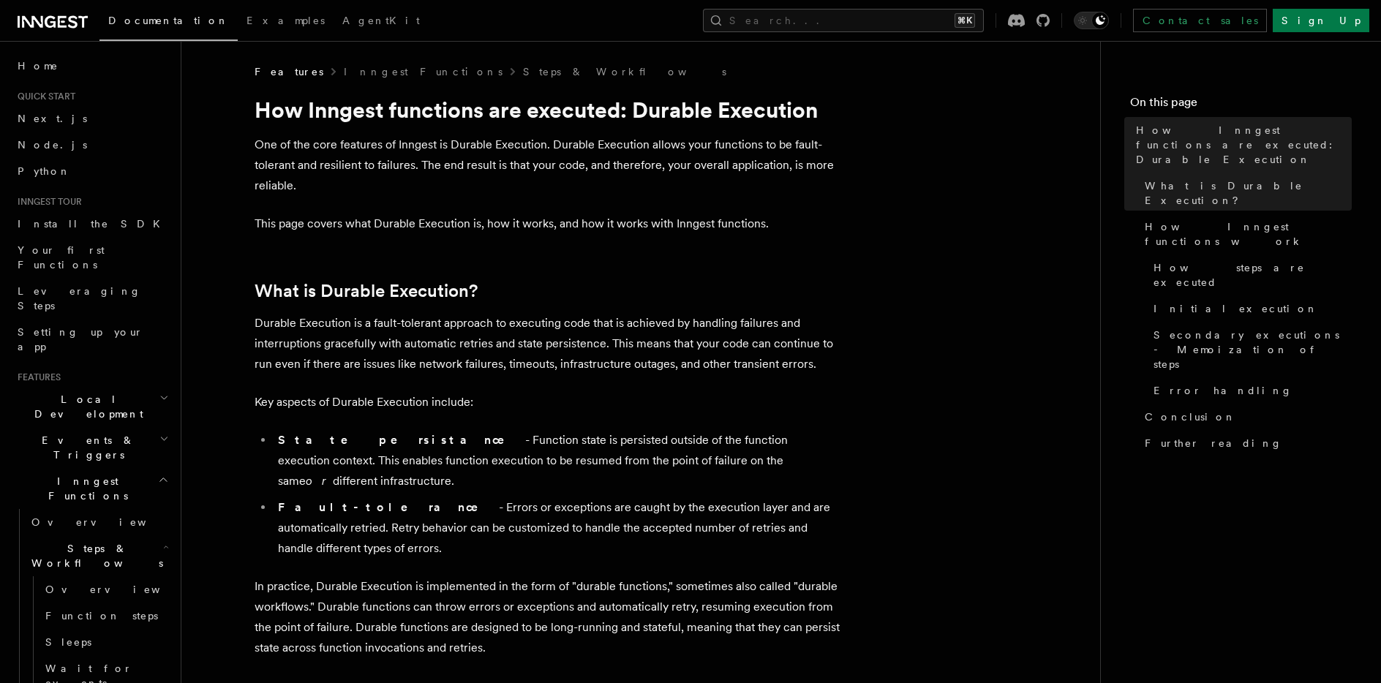 The image size is (1381, 683). Describe the element at coordinates (105, 642) in the screenshot. I see `a: Sleeps` at that location.